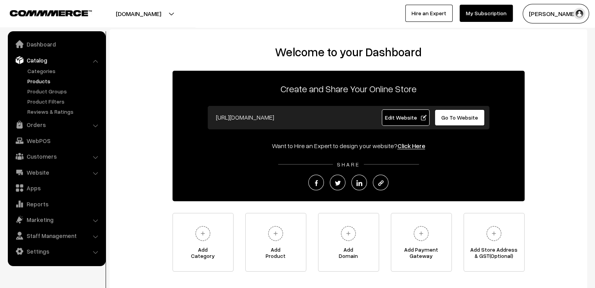 This screenshot has height=288, width=595. What do you see at coordinates (56, 173) in the screenshot?
I see `a: Website` at bounding box center [56, 173].